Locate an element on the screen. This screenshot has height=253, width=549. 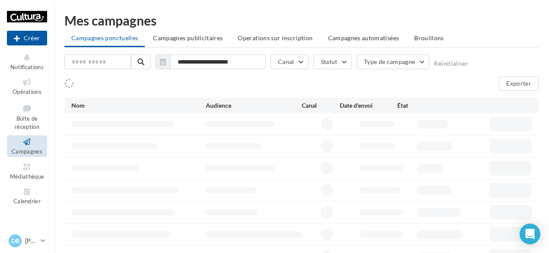
div: Date d'envoi is located at coordinates (368, 105).